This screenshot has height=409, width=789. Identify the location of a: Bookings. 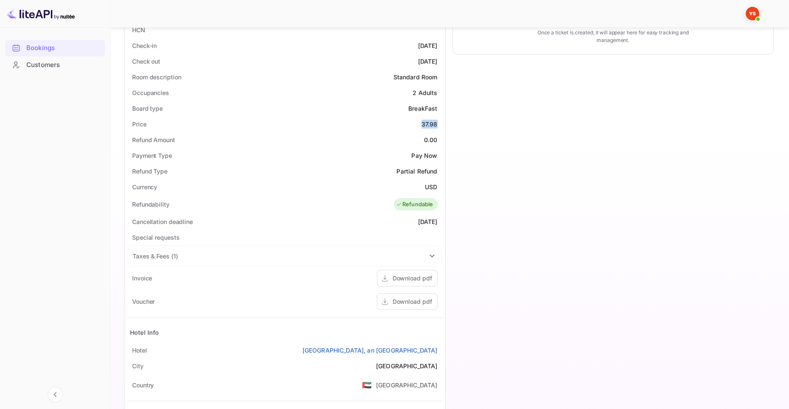
(55, 48).